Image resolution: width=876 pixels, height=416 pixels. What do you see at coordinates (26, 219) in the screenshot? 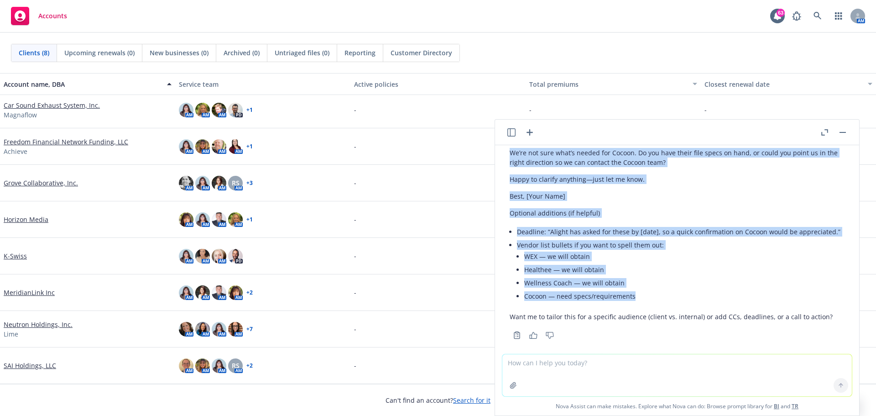
I see `a: Horizon Media` at bounding box center [26, 219].